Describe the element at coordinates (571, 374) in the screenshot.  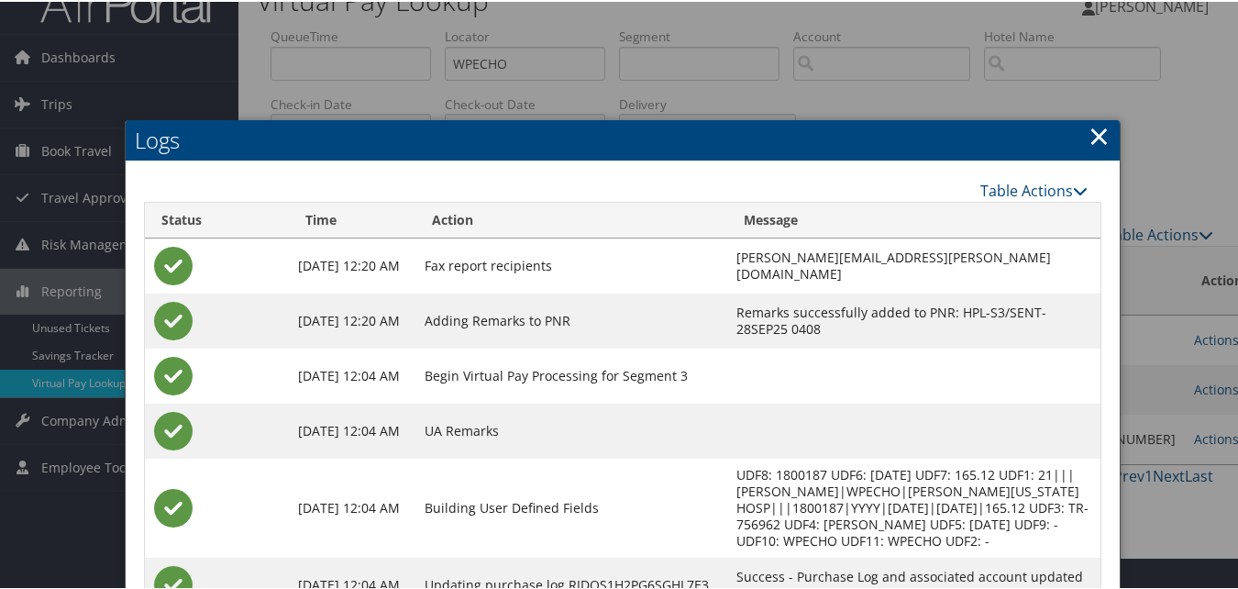
I see `td: Begin Virtual Pay Processing for Segment 3` at that location.